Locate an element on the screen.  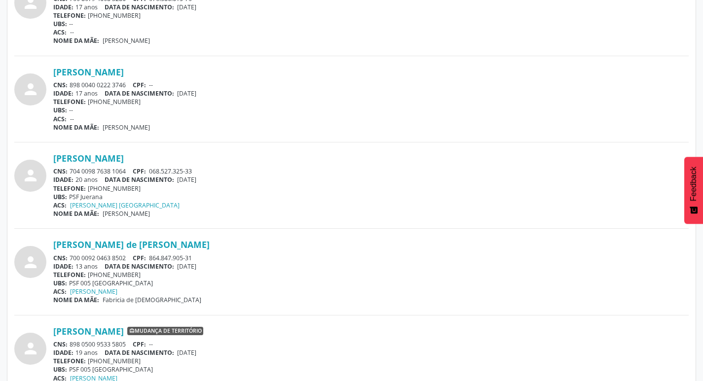
span: 864.847.905-31 is located at coordinates (170, 258).